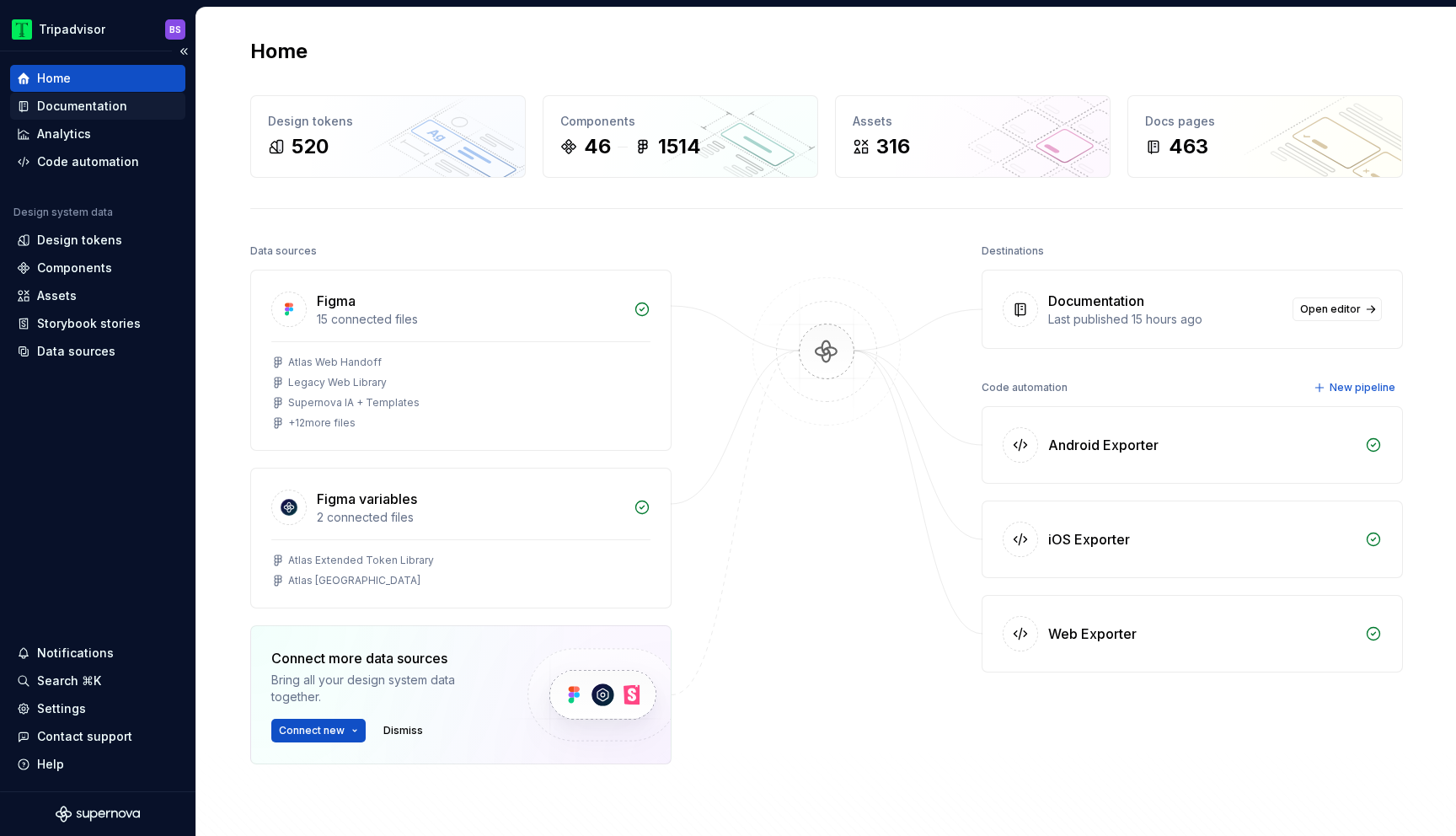 The height and width of the screenshot is (836, 1456). What do you see at coordinates (98, 653) in the screenshot?
I see `button: Notifications` at bounding box center [98, 653].